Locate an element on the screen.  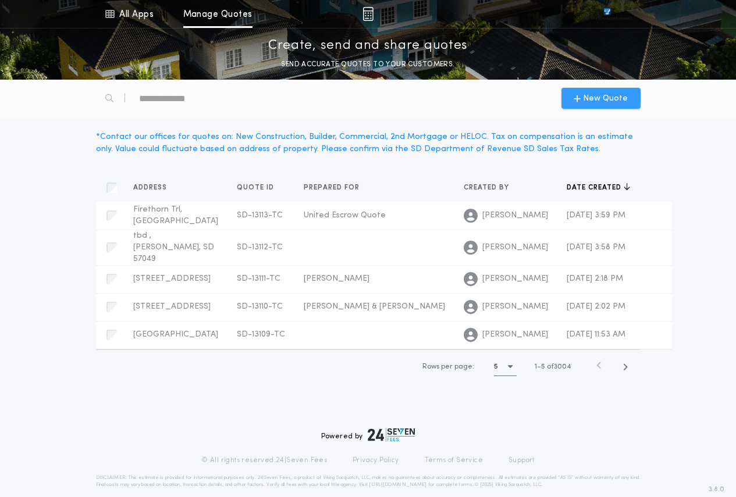
p: Create, send and share quotes is located at coordinates (367, 46).